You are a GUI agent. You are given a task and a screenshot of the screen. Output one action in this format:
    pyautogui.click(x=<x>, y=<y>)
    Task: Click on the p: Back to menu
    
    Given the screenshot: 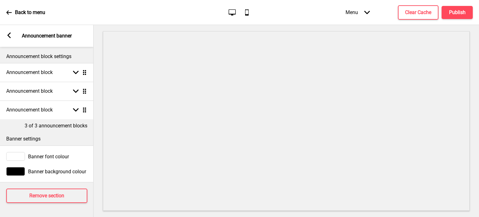 What is the action you would take?
    pyautogui.click(x=30, y=12)
    